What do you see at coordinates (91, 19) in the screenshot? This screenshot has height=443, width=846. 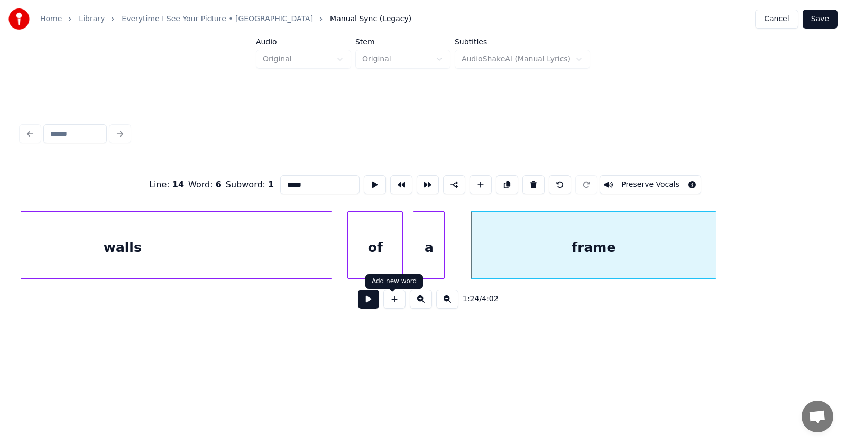 I see `a: Library` at bounding box center [91, 19].